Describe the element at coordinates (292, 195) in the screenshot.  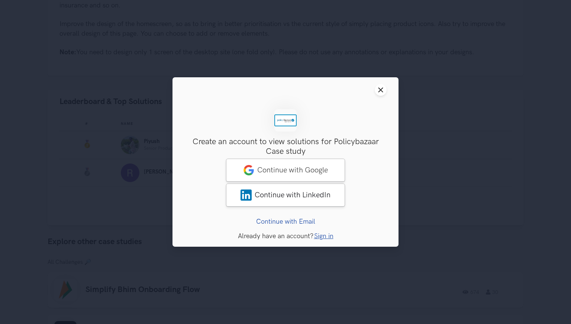
I see `span: Continue with LinkedIn` at that location.